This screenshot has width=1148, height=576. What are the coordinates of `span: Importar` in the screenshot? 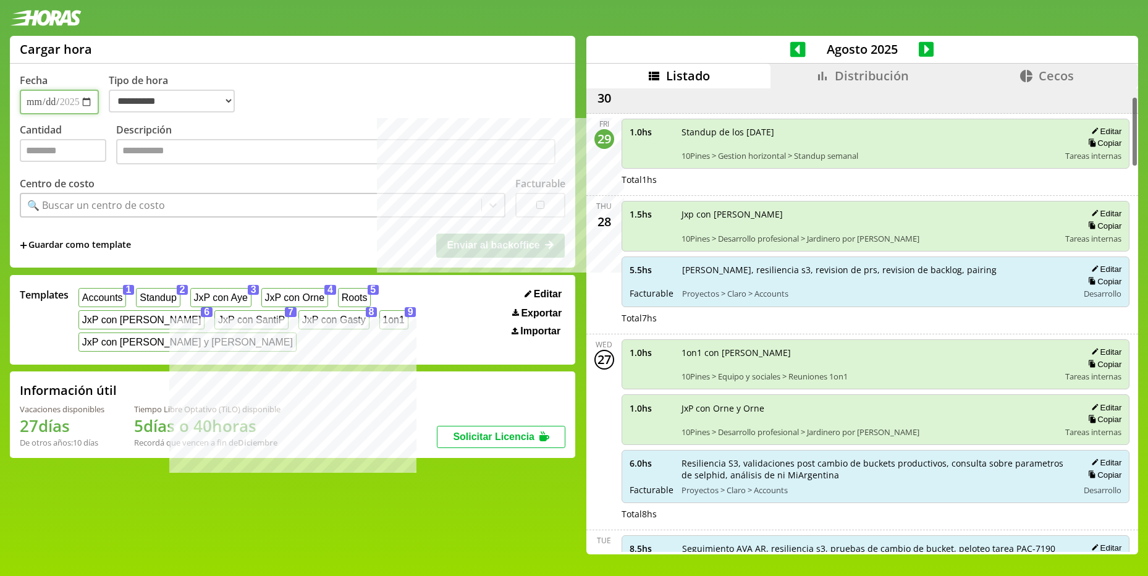 It's located at (540, 331).